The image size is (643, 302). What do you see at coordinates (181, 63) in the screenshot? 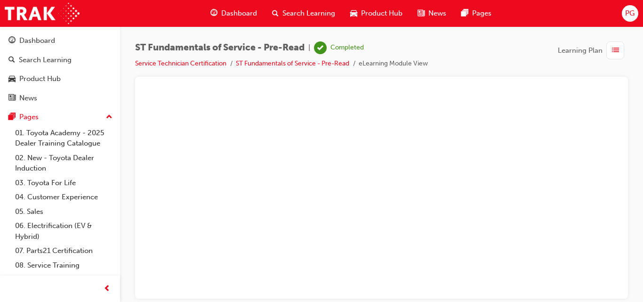
I see `a: Service Technician Certification` at bounding box center [181, 63].